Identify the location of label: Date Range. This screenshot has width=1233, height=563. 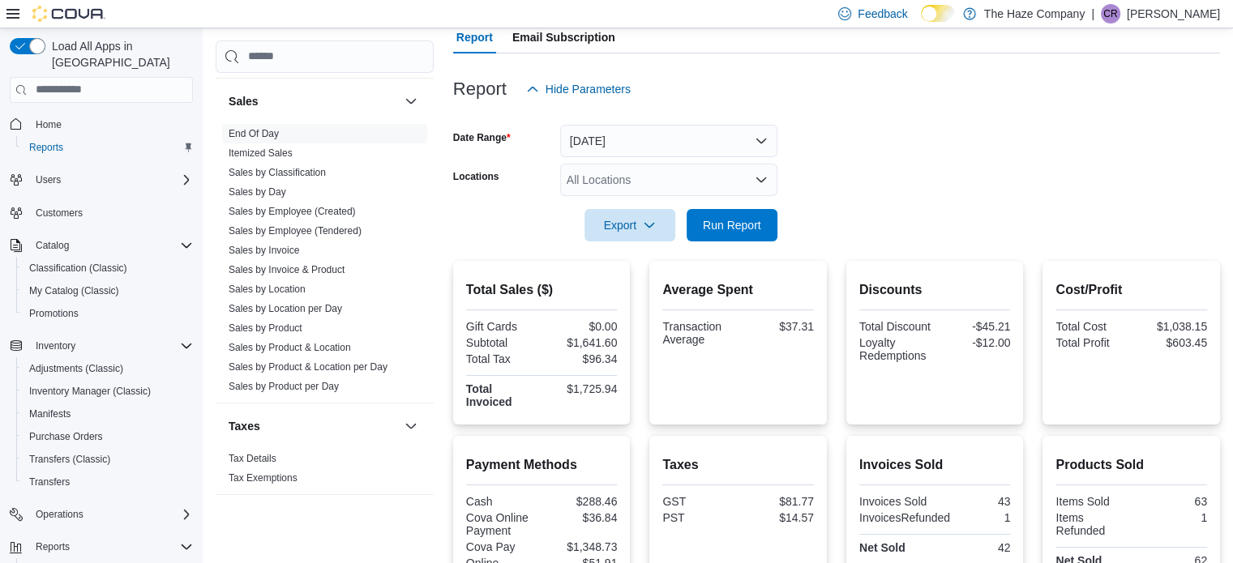
(481, 138).